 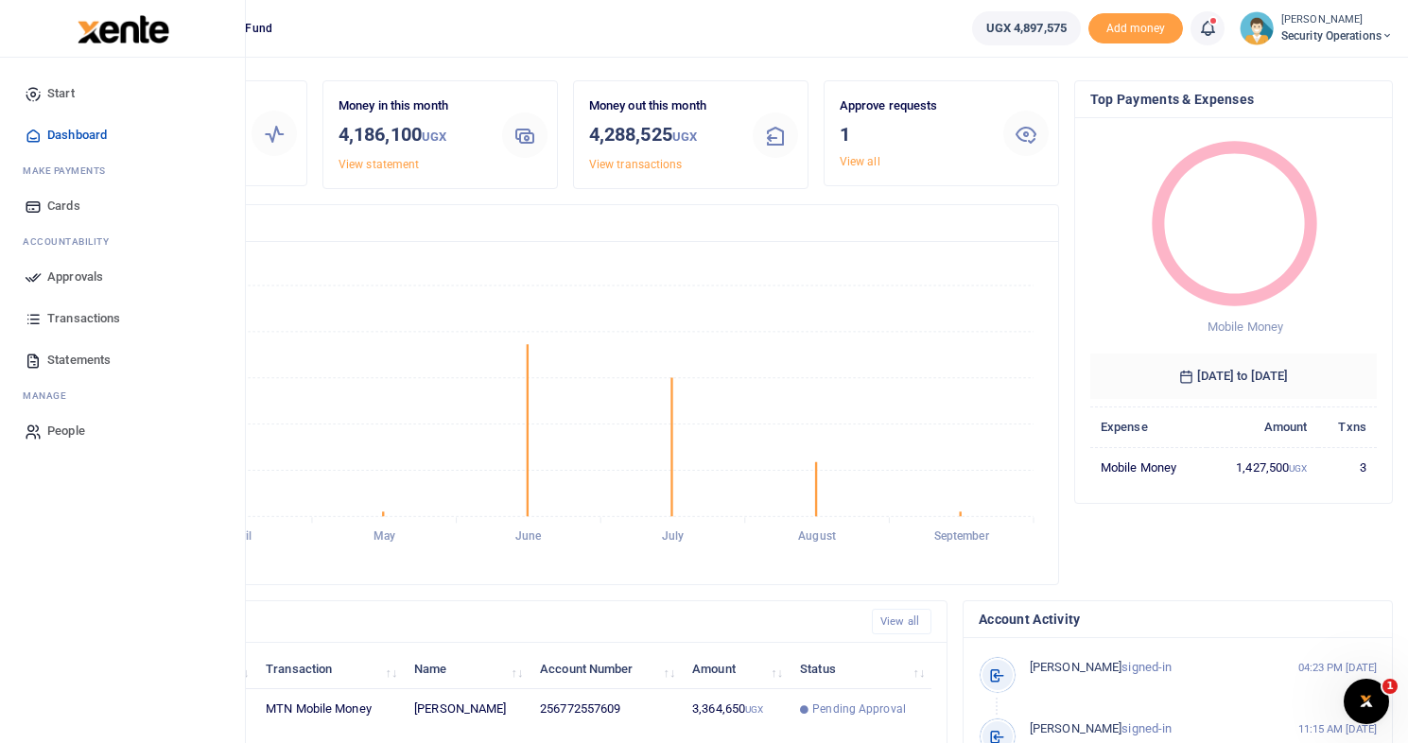 What do you see at coordinates (123, 29) in the screenshot?
I see `img: logo-large` at bounding box center [123, 29].